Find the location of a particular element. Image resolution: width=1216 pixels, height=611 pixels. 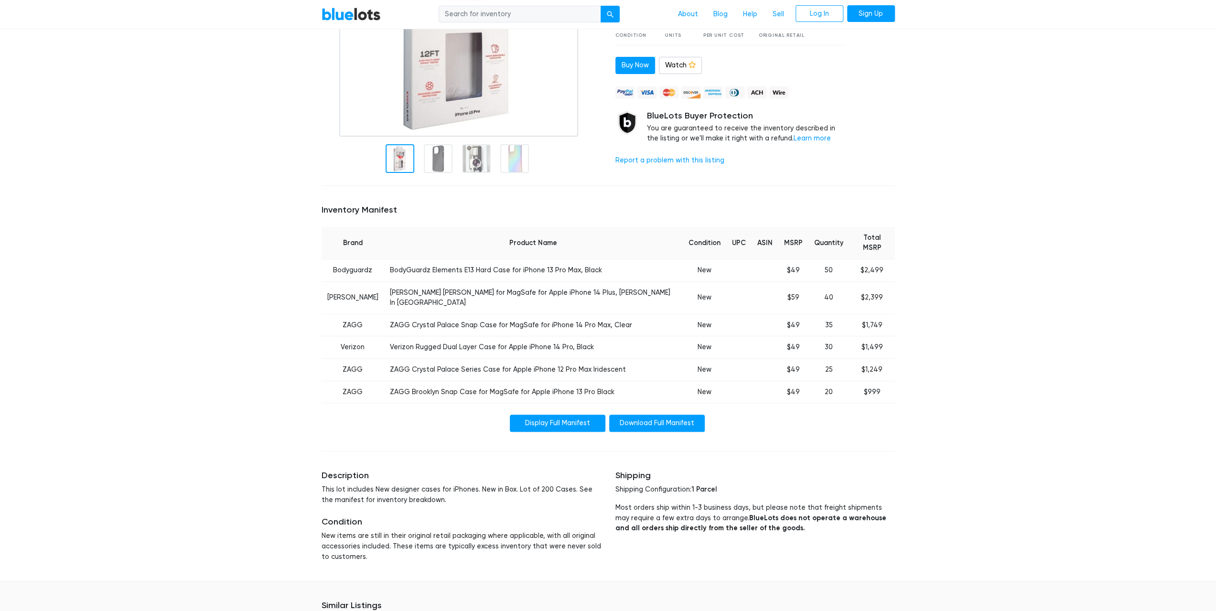

a: Learn more is located at coordinates (812, 138).